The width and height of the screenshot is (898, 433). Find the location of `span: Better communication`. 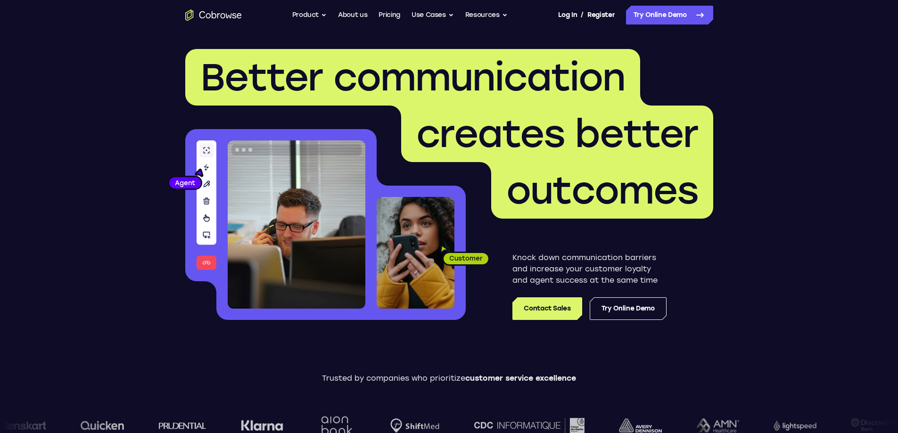

span: Better communication is located at coordinates (412, 77).